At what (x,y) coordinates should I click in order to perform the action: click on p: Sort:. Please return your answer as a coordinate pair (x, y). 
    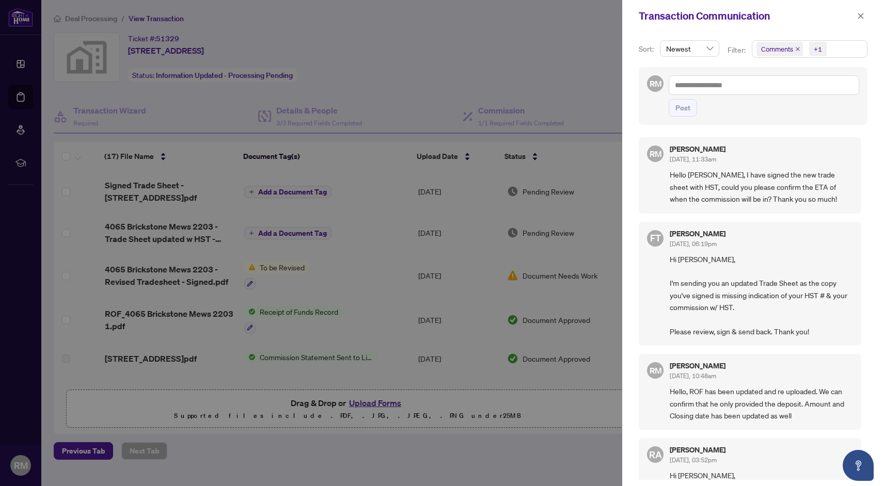
    Looking at the image, I should click on (647, 49).